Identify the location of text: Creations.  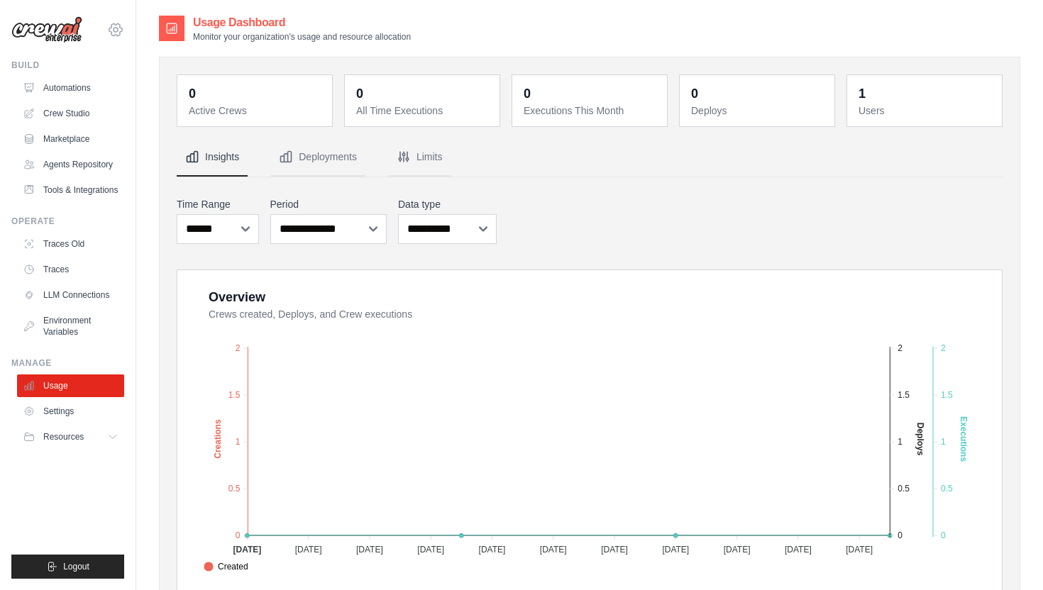
(218, 439).